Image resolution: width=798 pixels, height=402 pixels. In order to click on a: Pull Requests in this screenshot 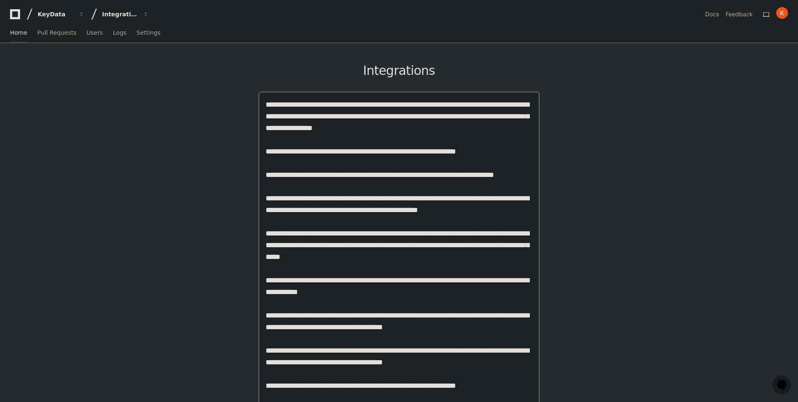, I will do `click(56, 33)`.